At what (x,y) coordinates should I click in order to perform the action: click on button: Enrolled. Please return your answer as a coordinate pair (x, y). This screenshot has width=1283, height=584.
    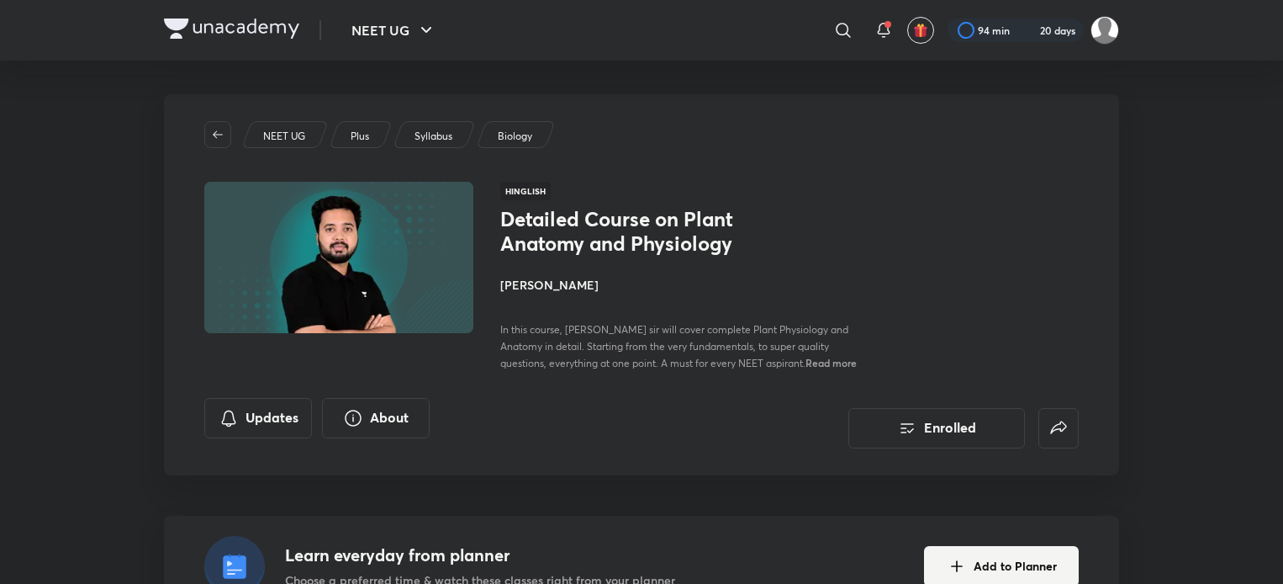
    Looking at the image, I should click on (937, 428).